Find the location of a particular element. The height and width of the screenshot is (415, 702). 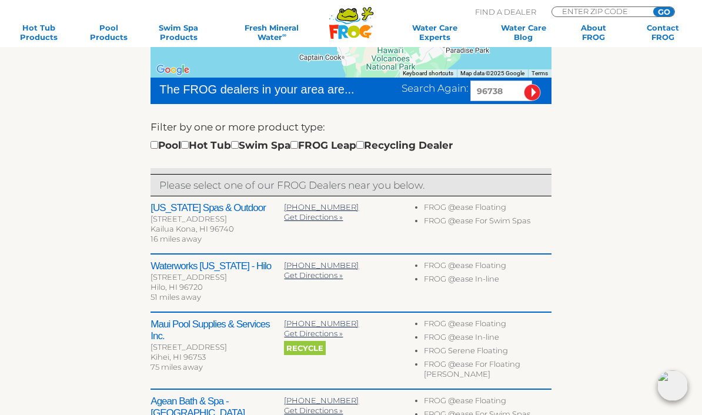

a: PoolProducts is located at coordinates (109, 32).